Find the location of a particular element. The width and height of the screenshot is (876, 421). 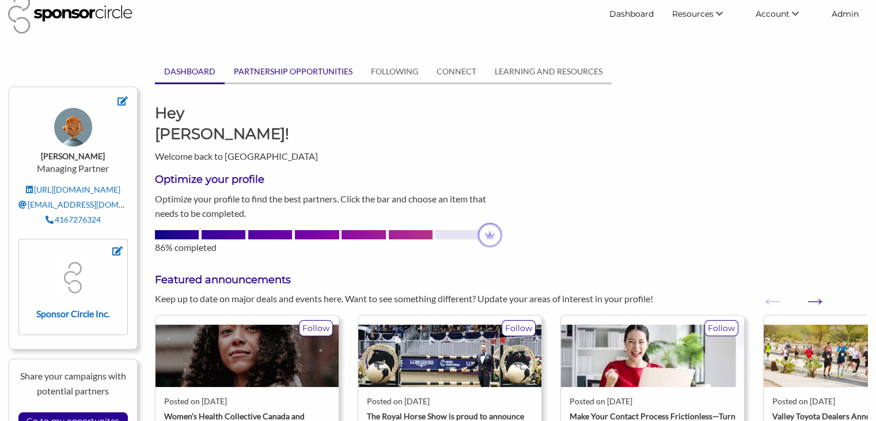

button: Previous is located at coordinates (766, 294).